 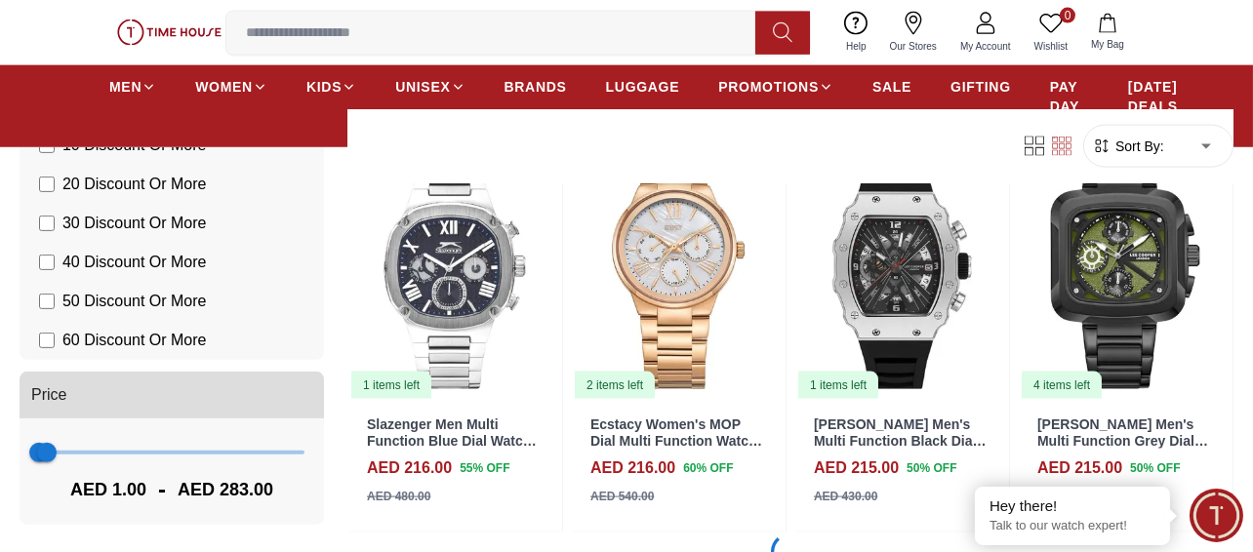 I want to click on a: PROMOTIONS, so click(x=776, y=87).